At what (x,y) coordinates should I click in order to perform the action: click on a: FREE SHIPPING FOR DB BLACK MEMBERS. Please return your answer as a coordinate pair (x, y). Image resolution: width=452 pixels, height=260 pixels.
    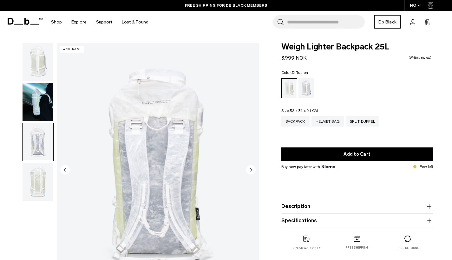
    Looking at the image, I should click on (226, 5).